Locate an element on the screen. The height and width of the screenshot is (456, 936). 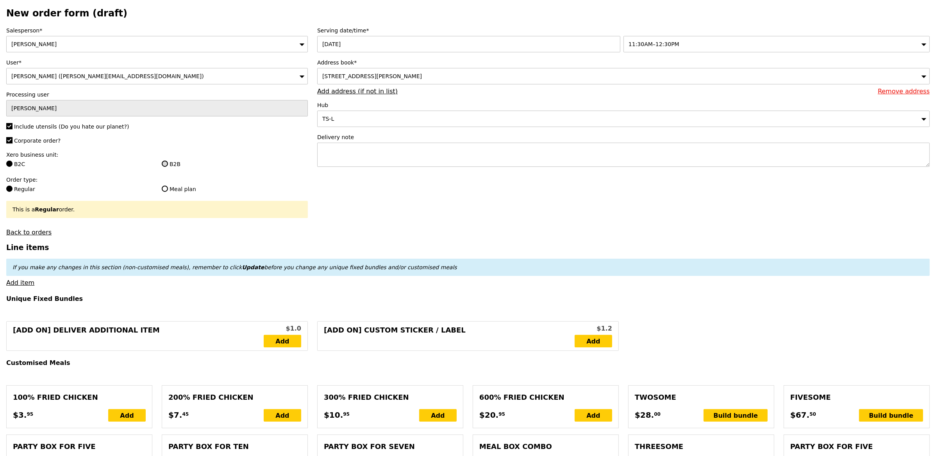
a: Back to orders is located at coordinates (29, 232).